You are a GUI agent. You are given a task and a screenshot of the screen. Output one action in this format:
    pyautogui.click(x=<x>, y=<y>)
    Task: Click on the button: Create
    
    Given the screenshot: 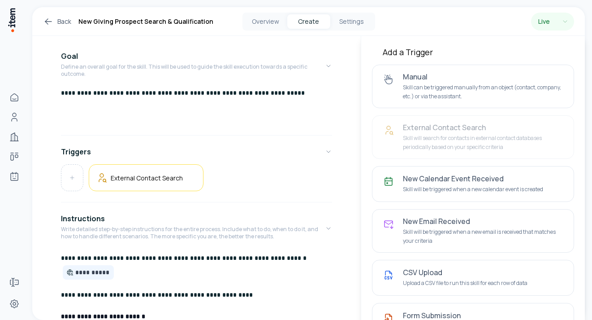 What is the action you would take?
    pyautogui.click(x=309, y=22)
    